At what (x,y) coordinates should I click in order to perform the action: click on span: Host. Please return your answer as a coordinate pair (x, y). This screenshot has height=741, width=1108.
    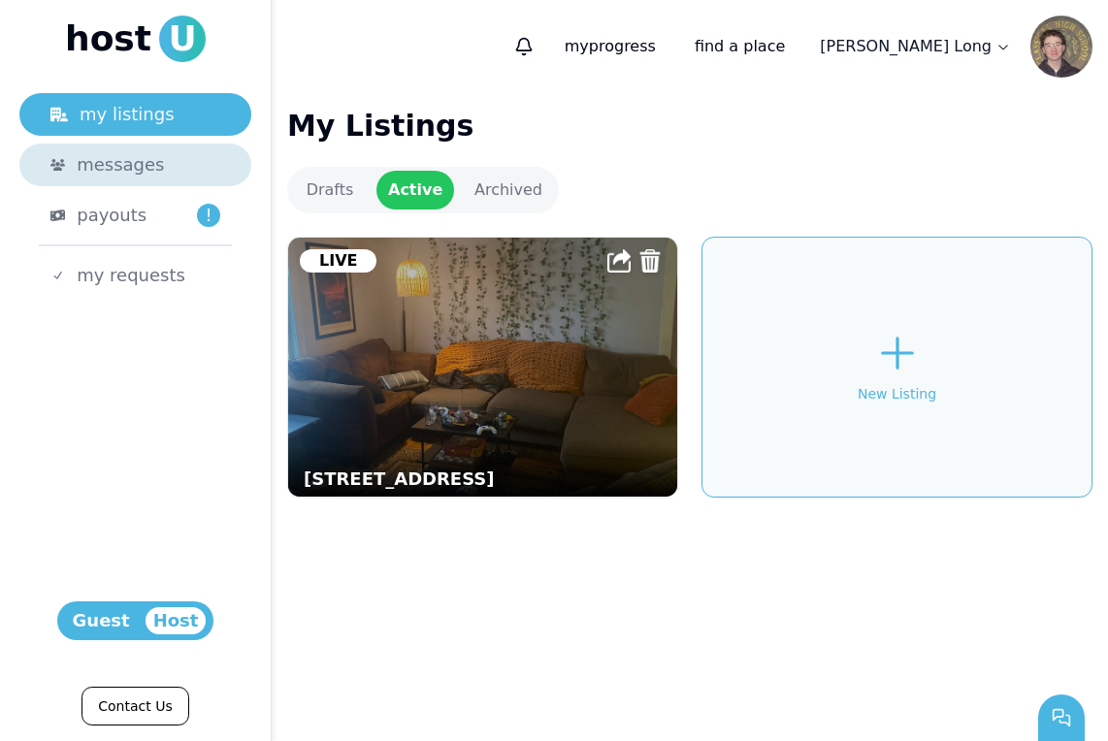
    Looking at the image, I should click on (176, 621).